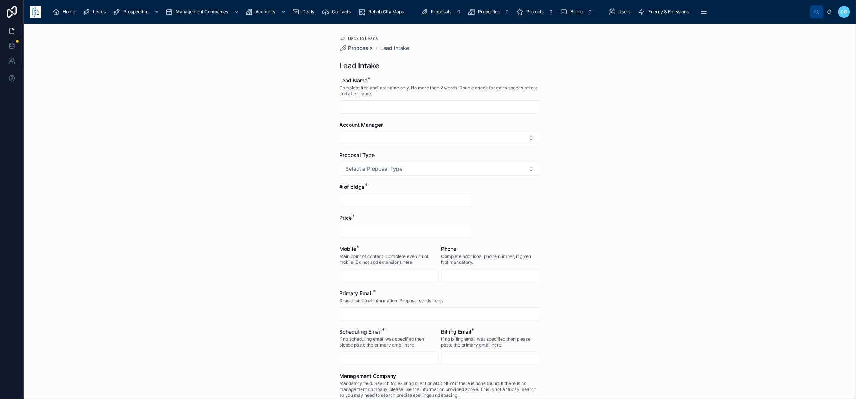 The height and width of the screenshot is (399, 856). I want to click on a: Leads, so click(96, 12).